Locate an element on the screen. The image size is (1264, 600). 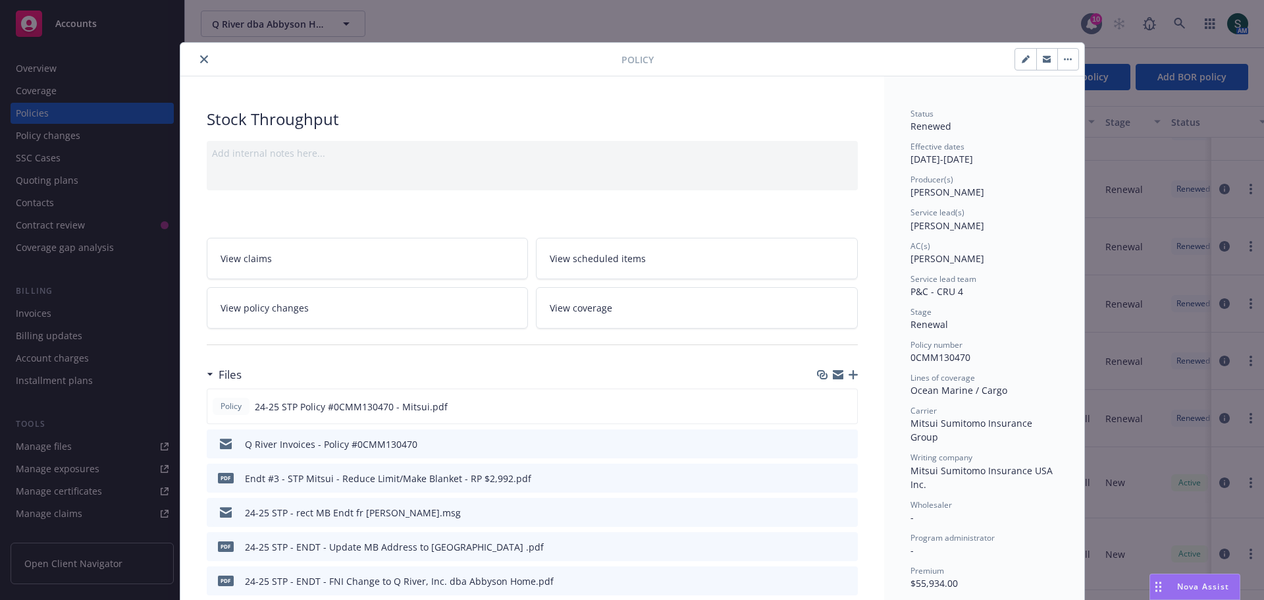
span: Nova Assist is located at coordinates (1203, 586).